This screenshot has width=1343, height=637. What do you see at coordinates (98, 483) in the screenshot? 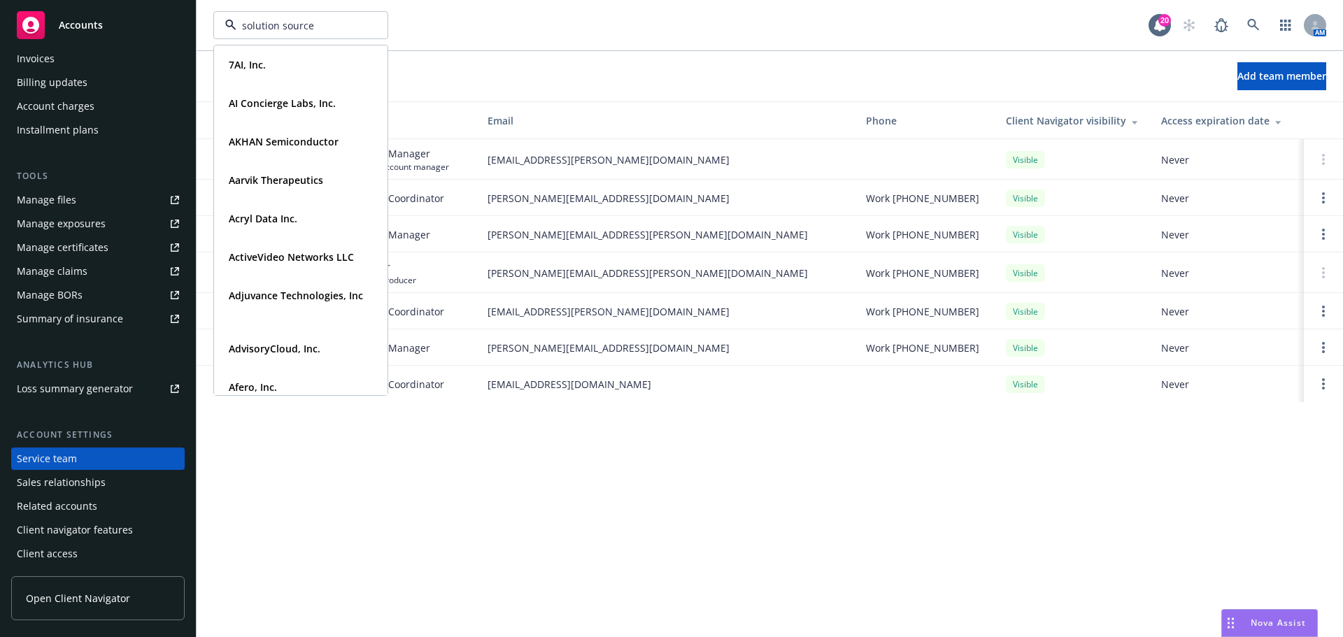
I see `a: Sales relationships` at bounding box center [98, 483].